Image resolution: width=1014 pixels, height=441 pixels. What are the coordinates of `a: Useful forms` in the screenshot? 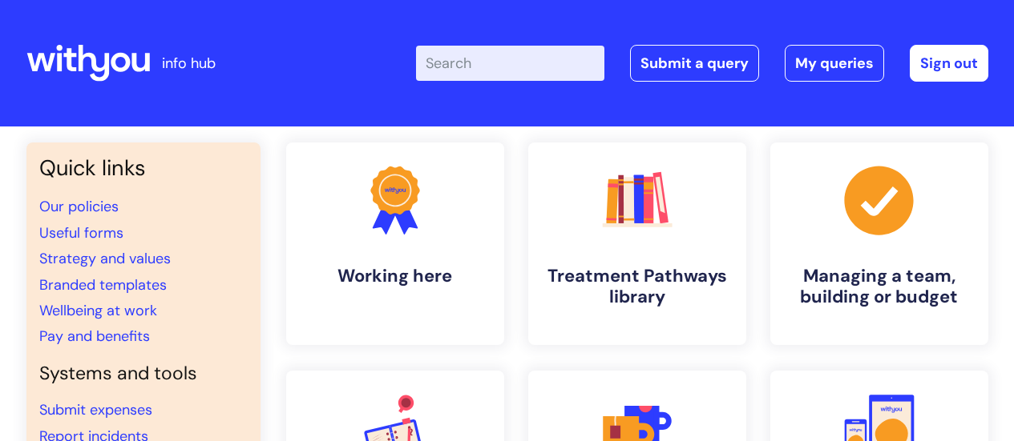 It's located at (81, 233).